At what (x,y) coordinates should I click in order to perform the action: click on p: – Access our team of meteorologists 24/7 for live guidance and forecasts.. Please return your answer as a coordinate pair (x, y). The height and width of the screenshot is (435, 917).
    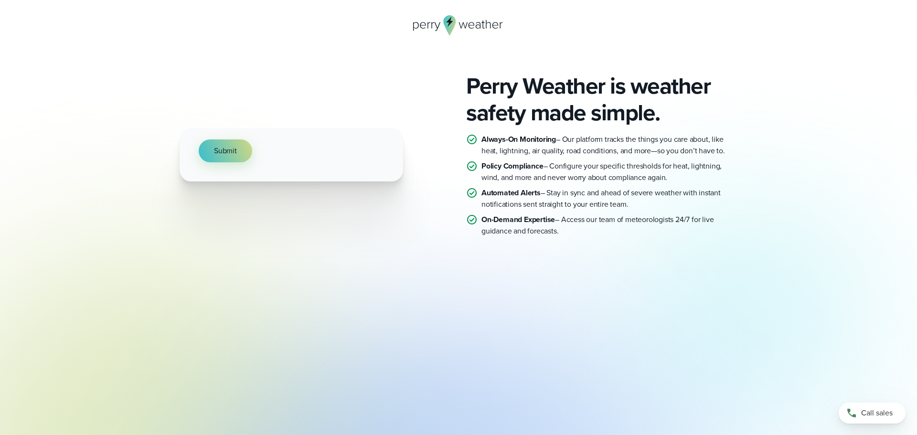
    Looking at the image, I should click on (609, 225).